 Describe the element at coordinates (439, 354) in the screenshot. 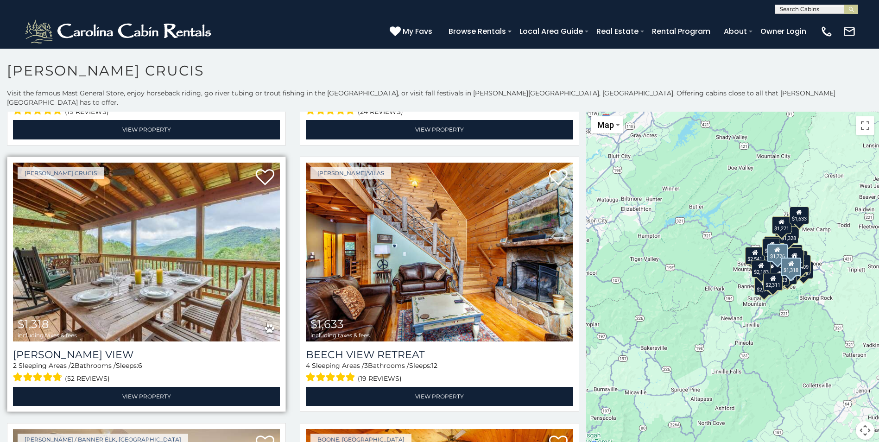

I see `a: Beech View Retreat` at that location.